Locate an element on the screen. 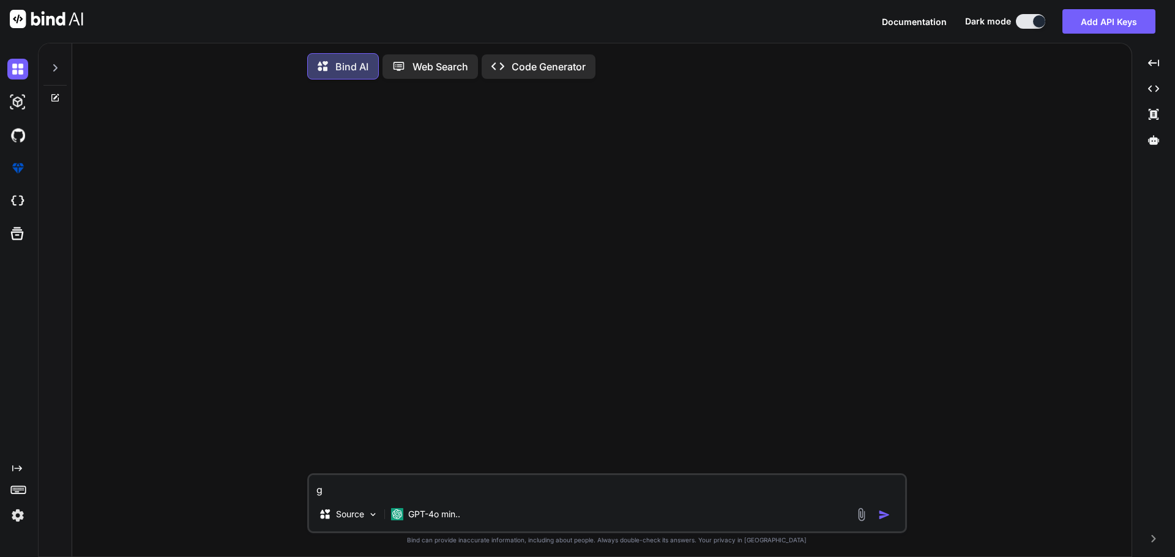 The image size is (1175, 557). img: GPT-4o mini is located at coordinates (397, 515).